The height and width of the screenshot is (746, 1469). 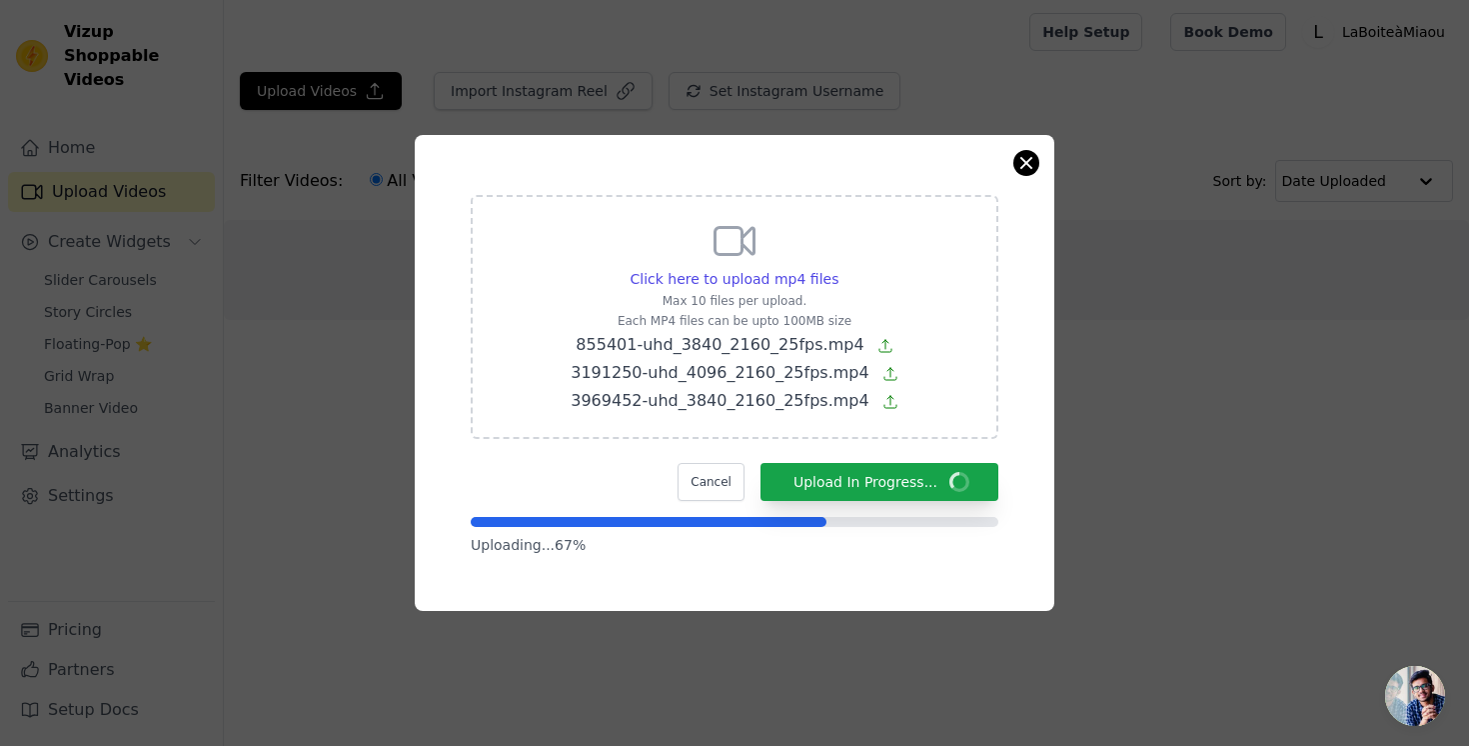 I want to click on button: Upload In Progress..., so click(x=880, y=482).